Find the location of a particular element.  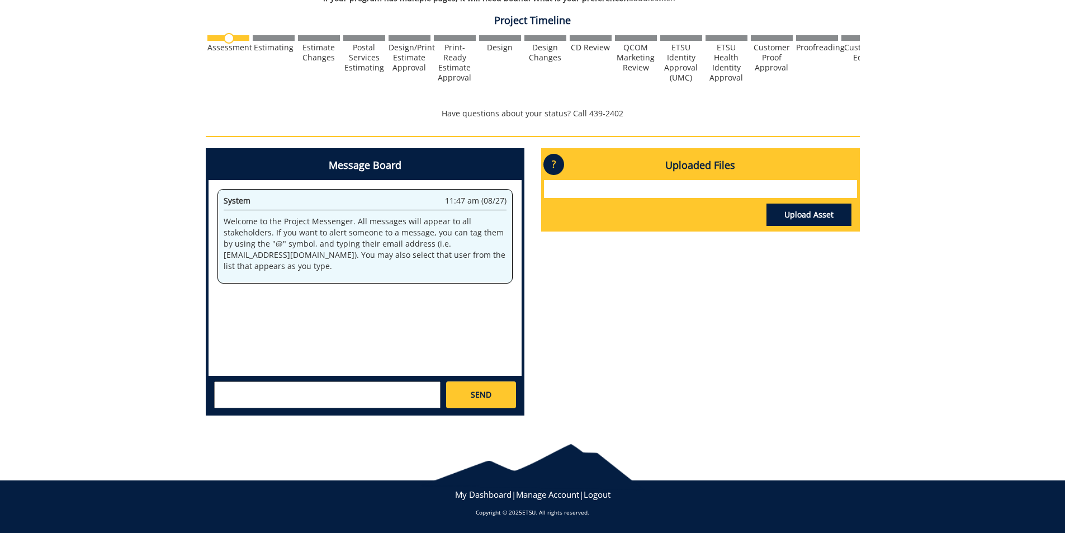

p: Welcome to the Project Messenger. All messages will appear to all stakeholders. If you want to al... is located at coordinates (365, 244).